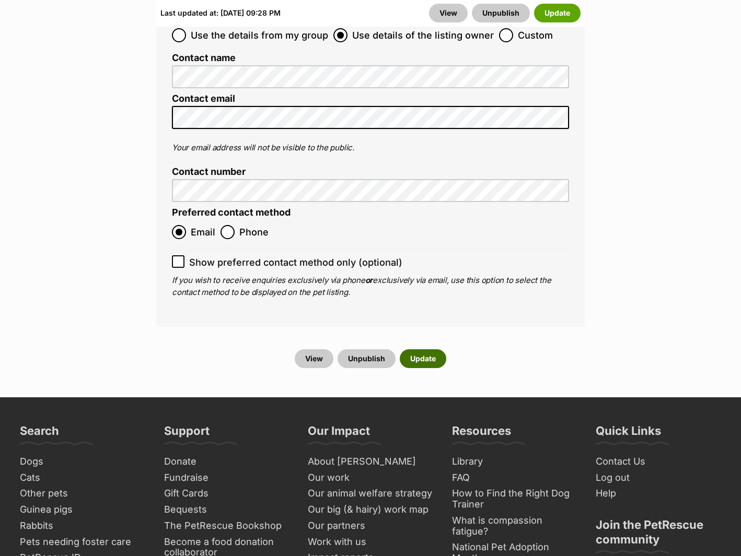 The height and width of the screenshot is (556, 741). I want to click on h3: Quick Links, so click(628, 434).